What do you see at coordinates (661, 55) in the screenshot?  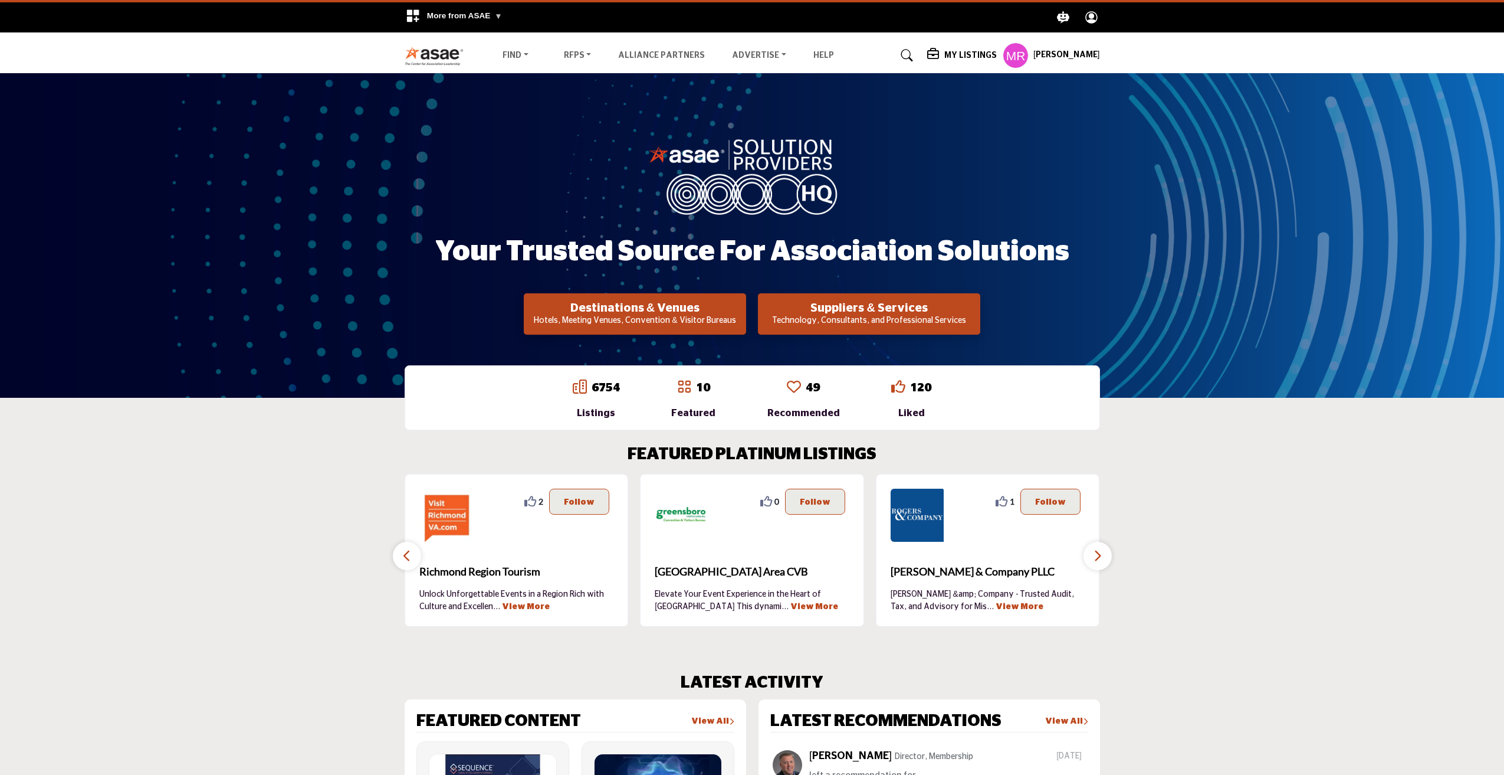 I see `a: Alliance Partners` at bounding box center [661, 55].